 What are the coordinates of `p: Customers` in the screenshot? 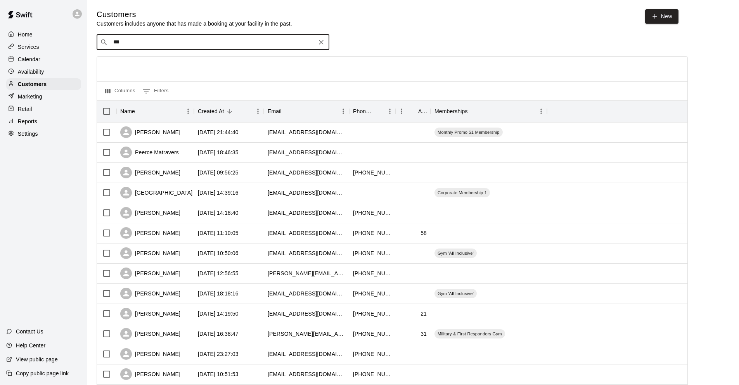 It's located at (32, 84).